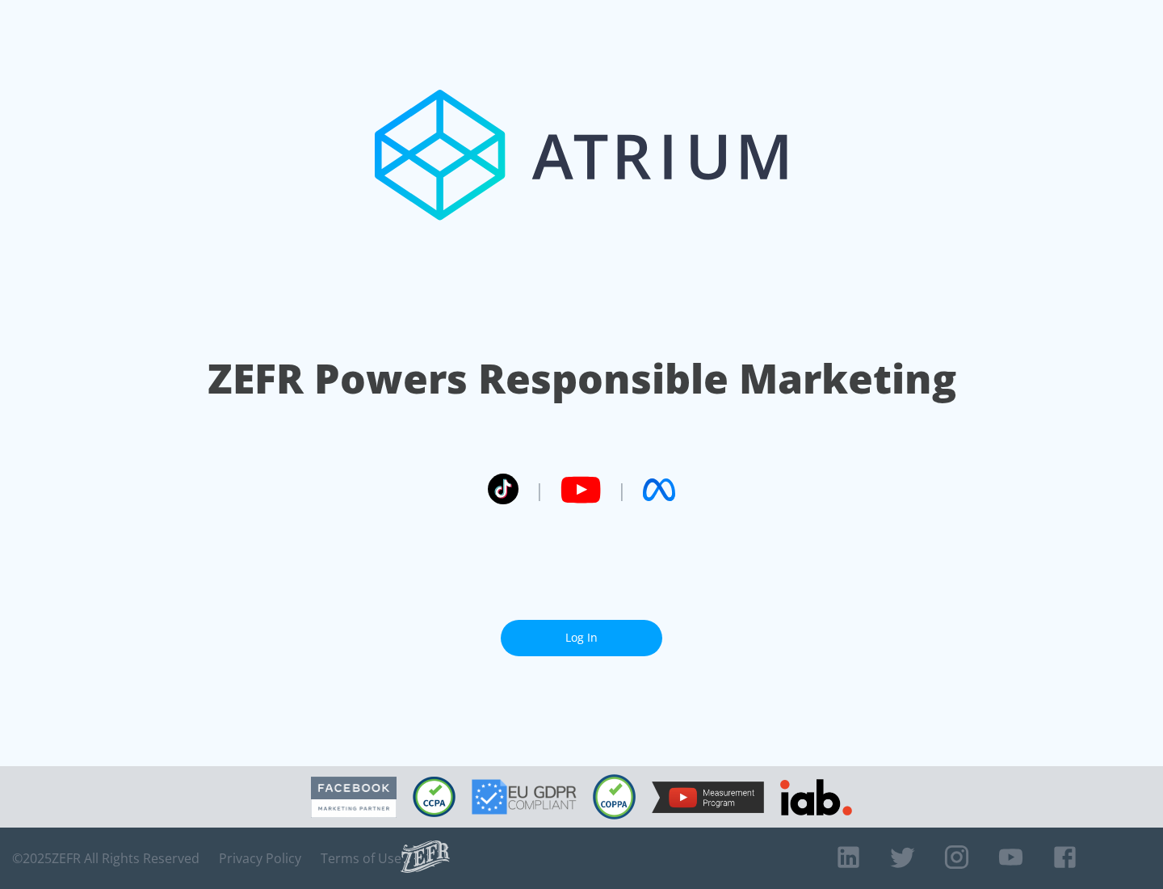  Describe the element at coordinates (260, 858) in the screenshot. I see `a: Privacy Policy` at that location.